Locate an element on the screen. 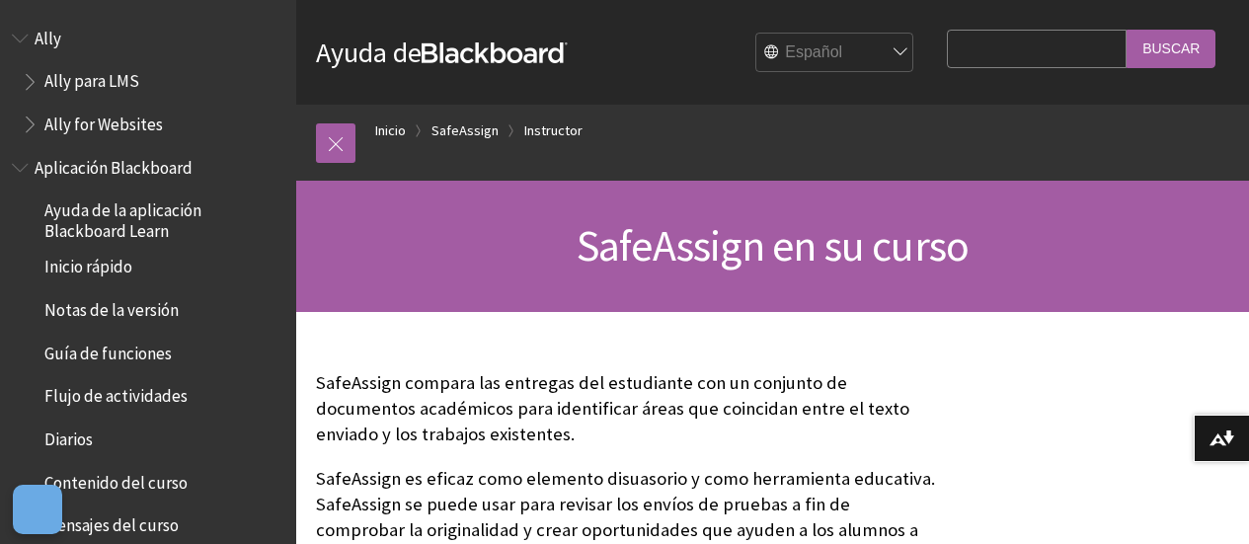  nav: Book outline for Anthology Ally Help is located at coordinates (148, 81).